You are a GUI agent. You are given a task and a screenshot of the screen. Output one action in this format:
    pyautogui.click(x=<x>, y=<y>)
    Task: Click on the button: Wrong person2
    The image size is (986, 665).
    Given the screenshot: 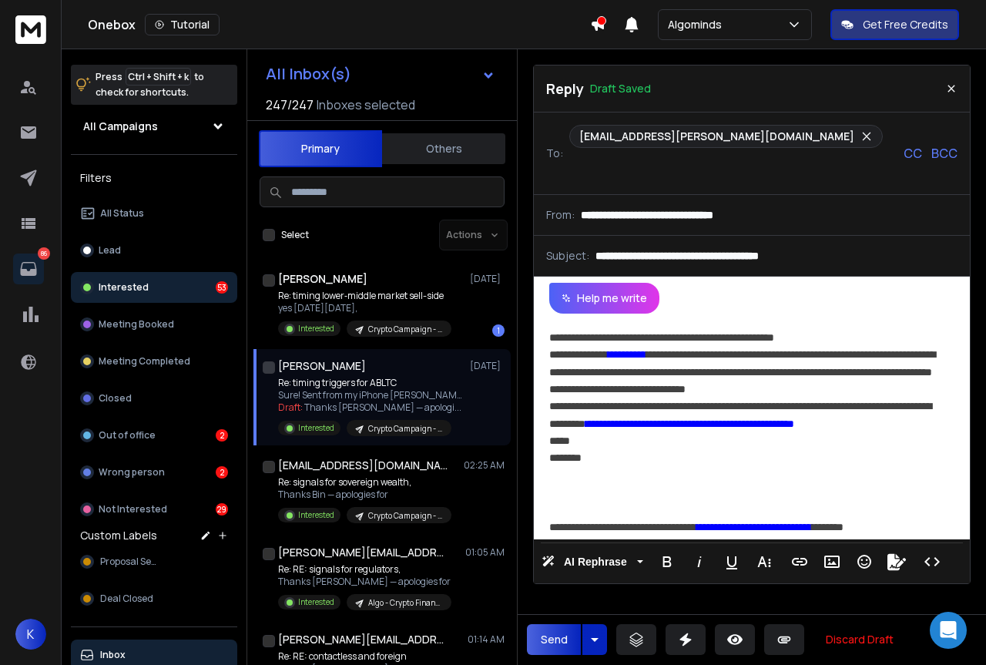 What is the action you would take?
    pyautogui.click(x=154, y=472)
    